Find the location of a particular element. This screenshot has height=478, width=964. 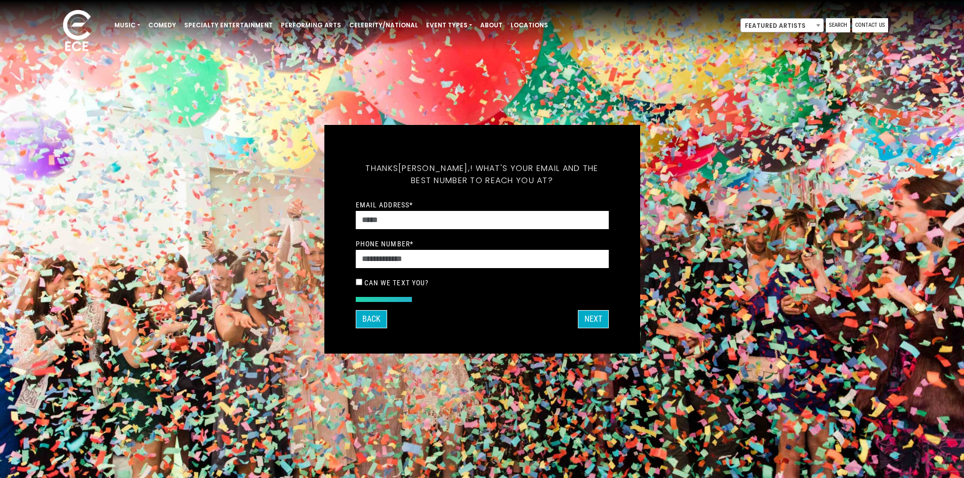

a: Celebrity/National is located at coordinates (383, 25).